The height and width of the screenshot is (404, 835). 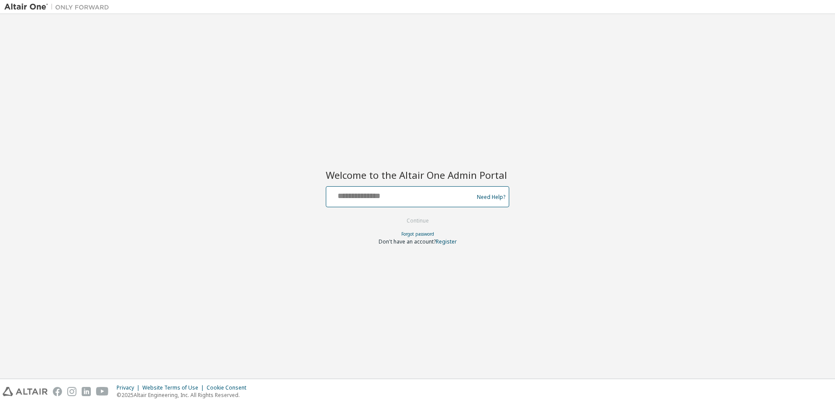 What do you see at coordinates (446, 241) in the screenshot?
I see `a: Register` at bounding box center [446, 241].